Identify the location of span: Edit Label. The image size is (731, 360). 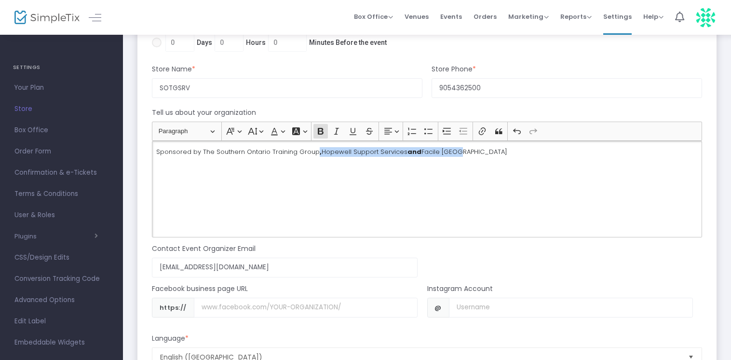
(61, 321).